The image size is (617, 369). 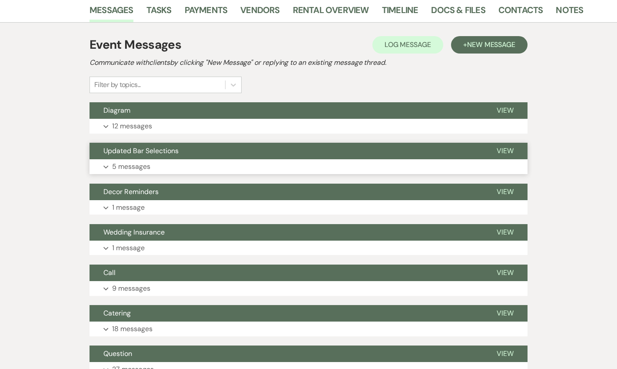 What do you see at coordinates (309, 329) in the screenshot?
I see `button: 18 messages` at bounding box center [309, 329].